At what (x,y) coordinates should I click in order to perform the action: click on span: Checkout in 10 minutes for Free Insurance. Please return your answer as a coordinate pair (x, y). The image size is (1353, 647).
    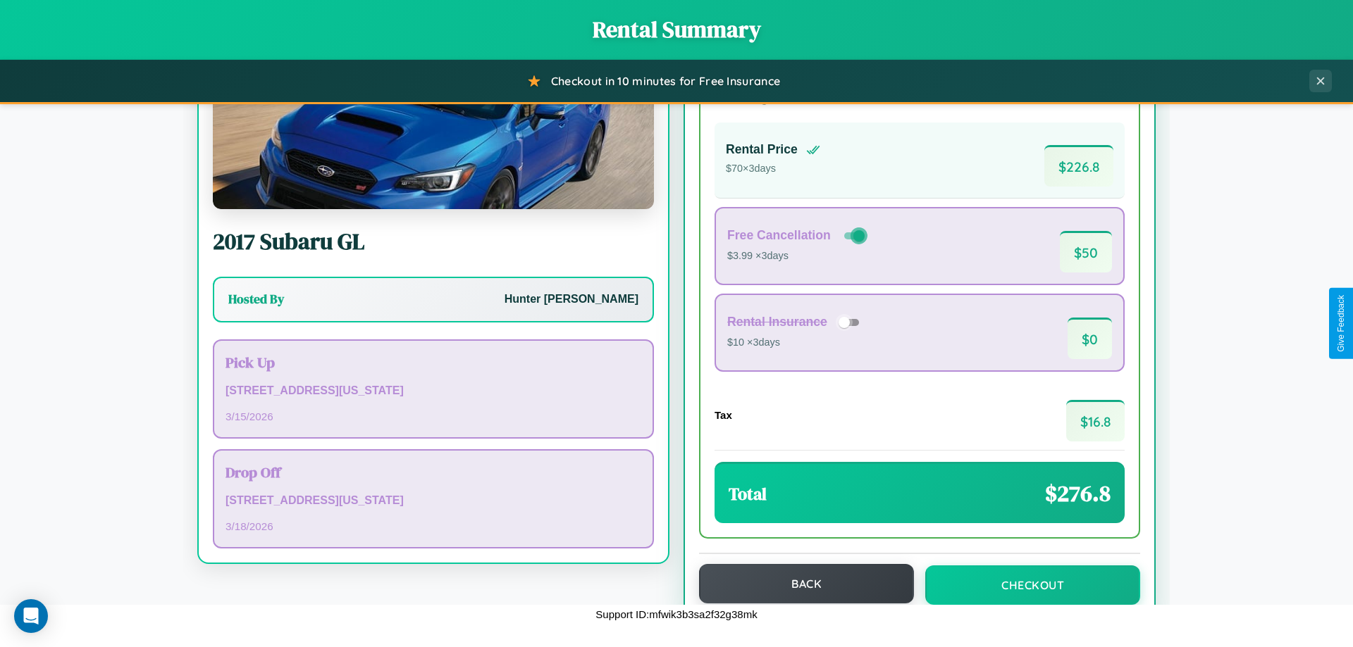
    Looking at the image, I should click on (665, 81).